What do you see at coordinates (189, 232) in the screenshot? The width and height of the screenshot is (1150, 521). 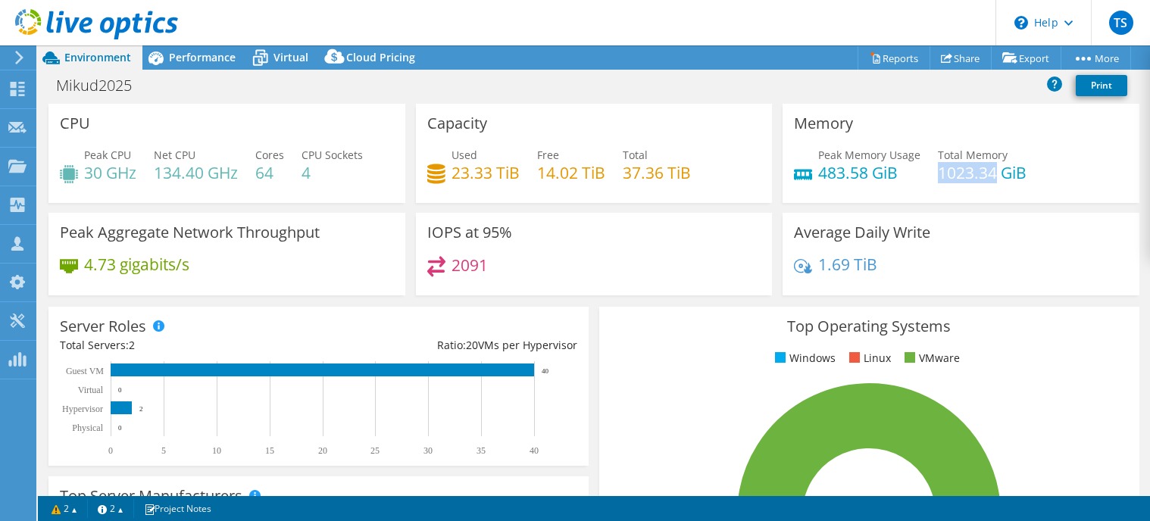 I see `h3: Peak Aggregate Network Throughput` at bounding box center [189, 232].